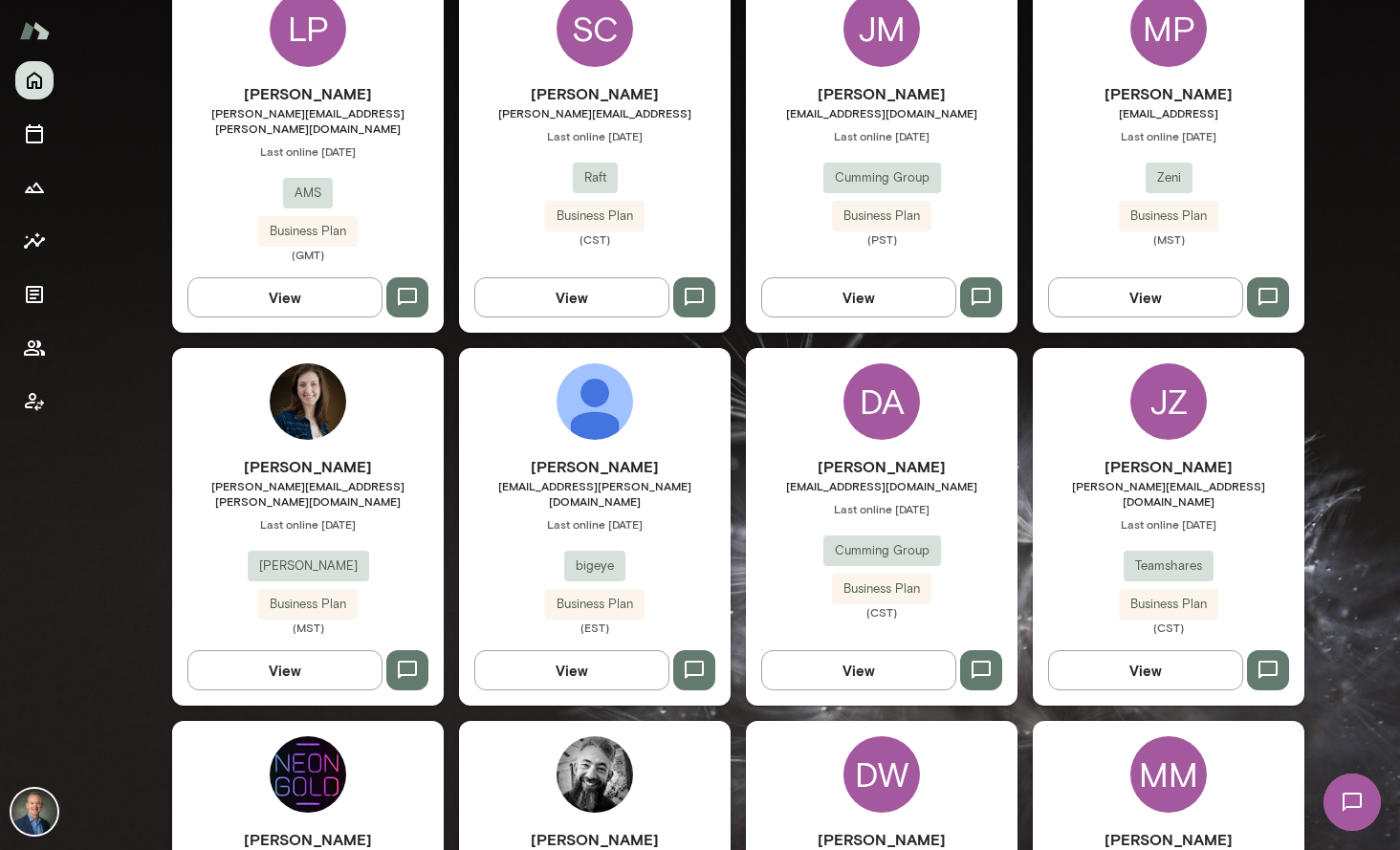 The height and width of the screenshot is (850, 1400). What do you see at coordinates (882, 239) in the screenshot?
I see `span: (PST)` at bounding box center [882, 239].